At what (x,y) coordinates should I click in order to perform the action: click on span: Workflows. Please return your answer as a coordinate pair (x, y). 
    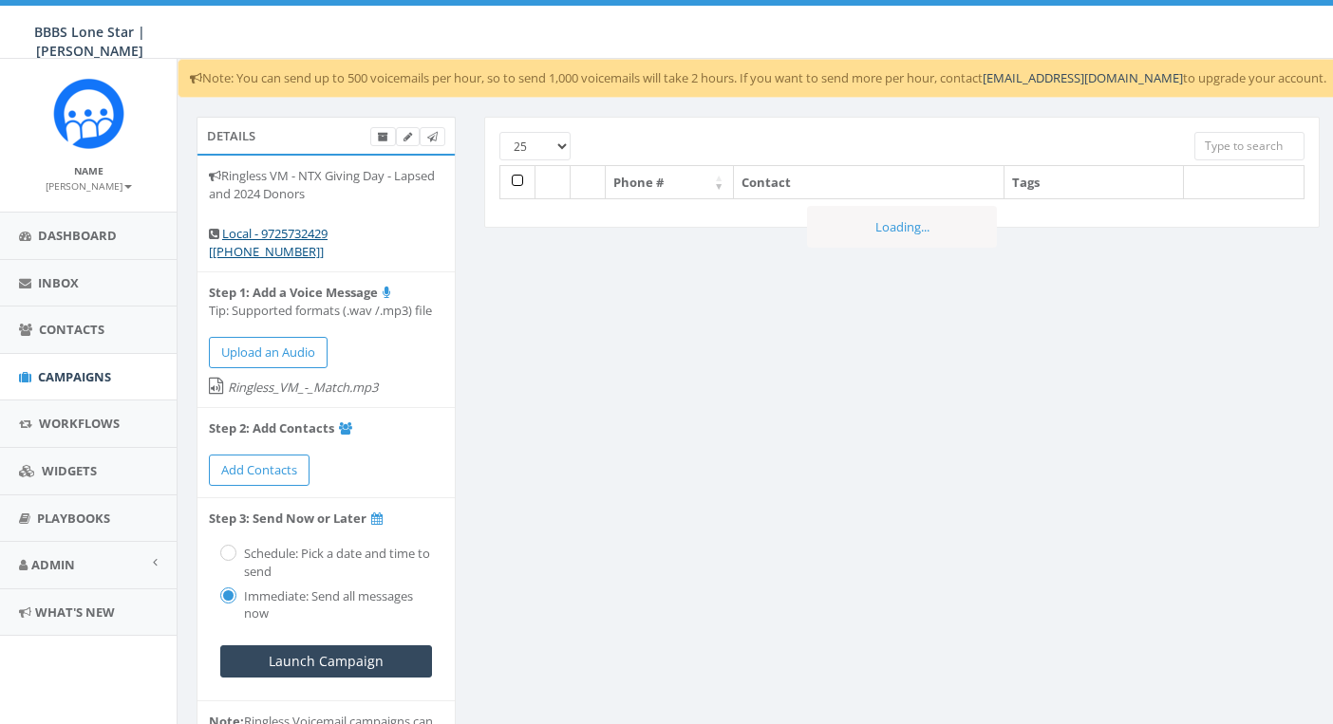
    Looking at the image, I should click on (79, 423).